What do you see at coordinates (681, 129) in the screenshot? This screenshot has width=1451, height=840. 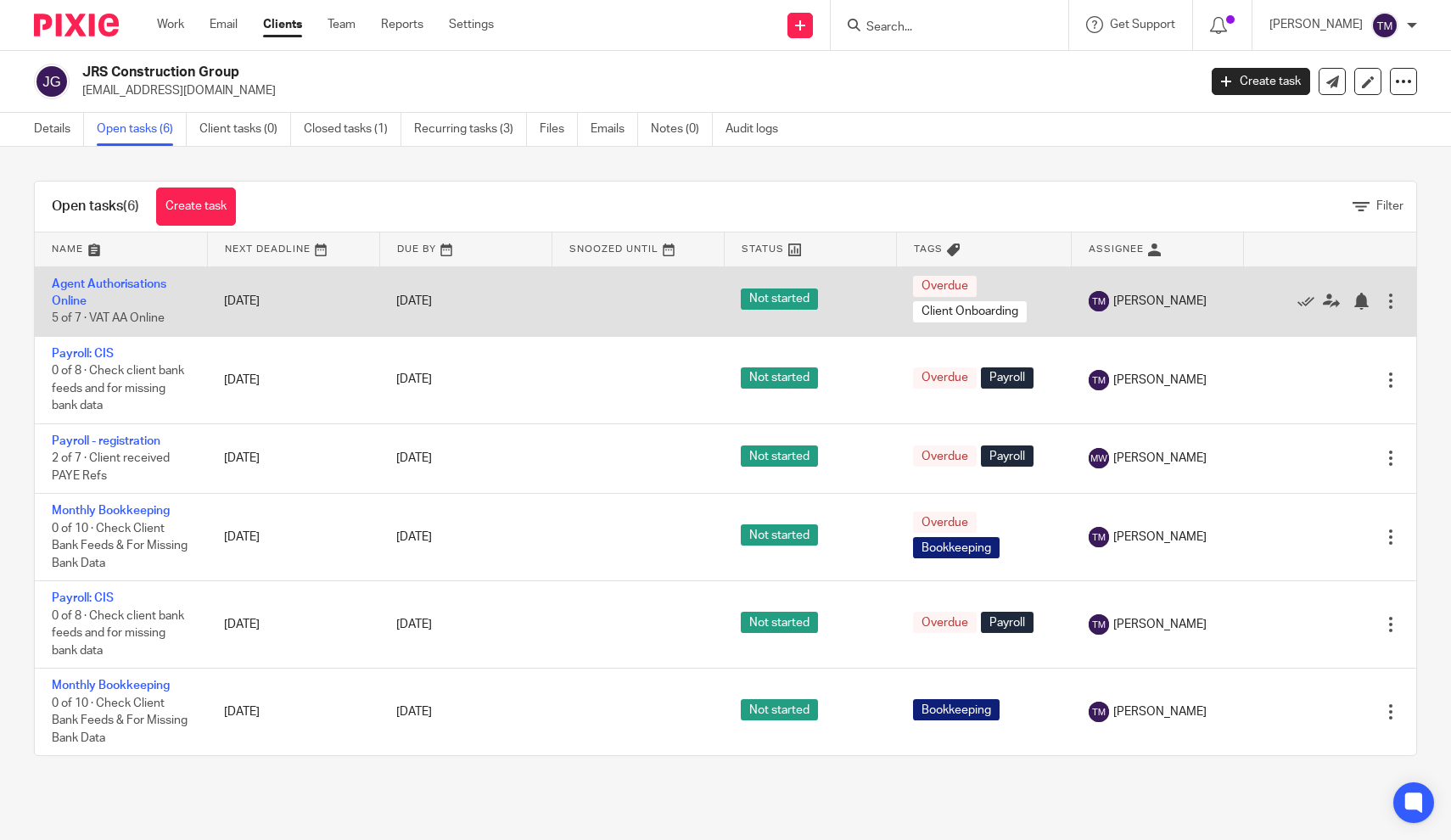 I see `a: Notes (0)` at bounding box center [681, 129].